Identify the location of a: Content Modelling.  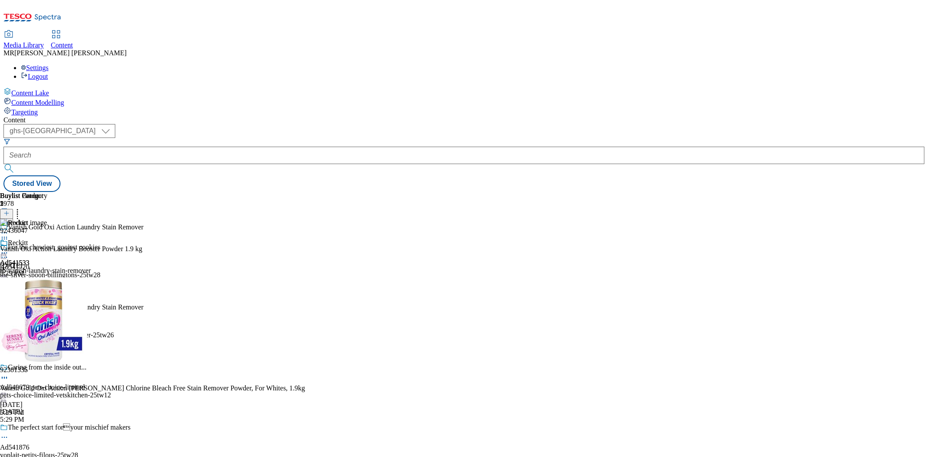
(464, 102).